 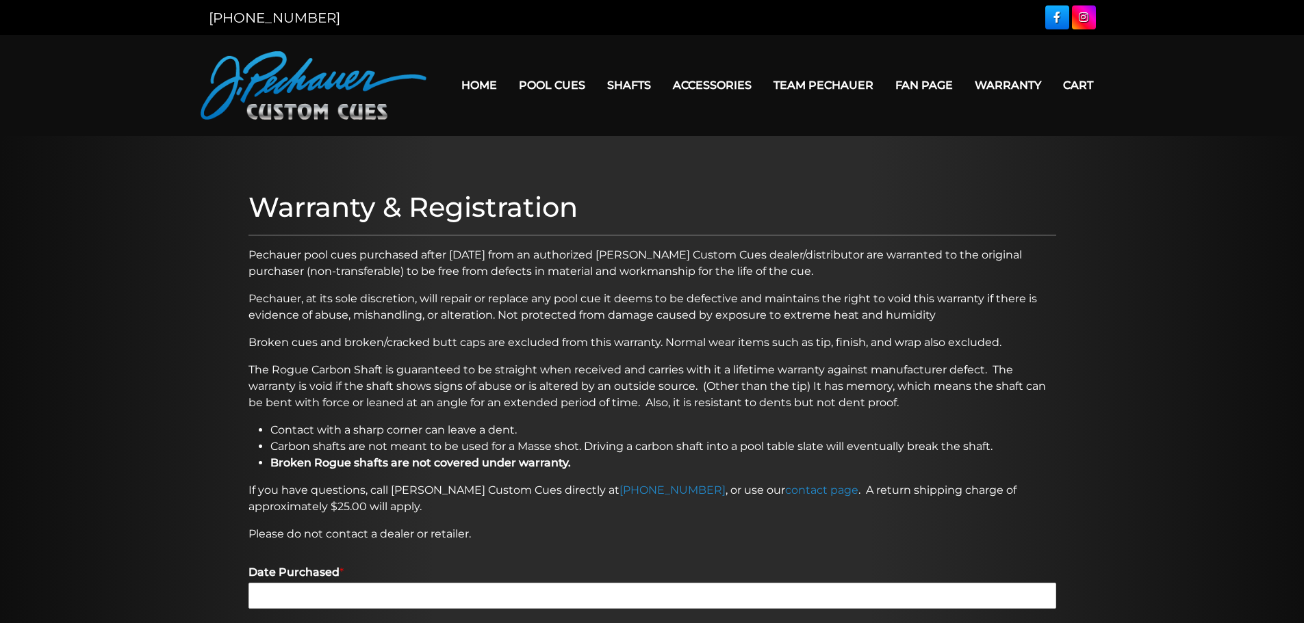 What do you see at coordinates (924, 85) in the screenshot?
I see `a: Fan Page` at bounding box center [924, 85].